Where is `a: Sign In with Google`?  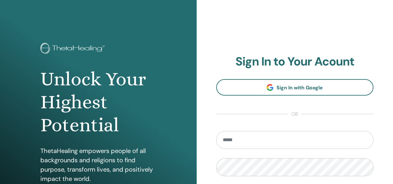
a: Sign In with Google is located at coordinates (295, 87).